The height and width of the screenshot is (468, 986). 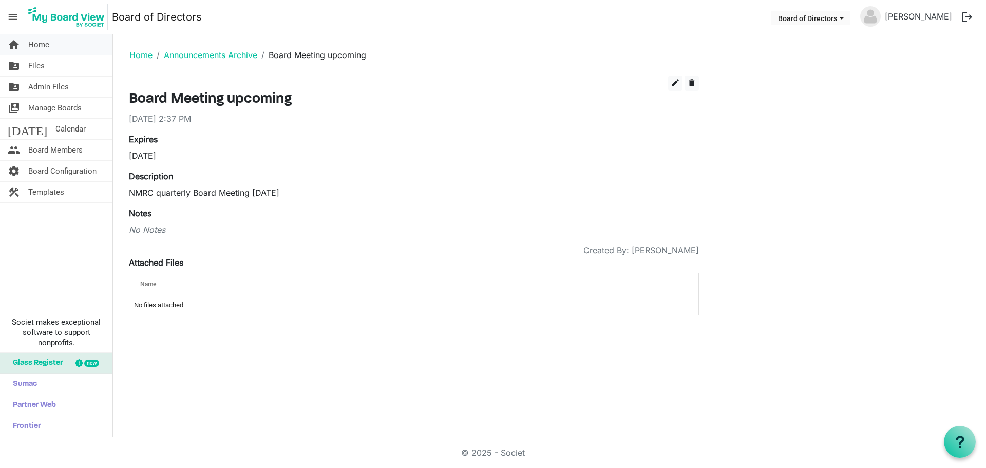 What do you see at coordinates (14, 192) in the screenshot?
I see `span: construction` at bounding box center [14, 192].